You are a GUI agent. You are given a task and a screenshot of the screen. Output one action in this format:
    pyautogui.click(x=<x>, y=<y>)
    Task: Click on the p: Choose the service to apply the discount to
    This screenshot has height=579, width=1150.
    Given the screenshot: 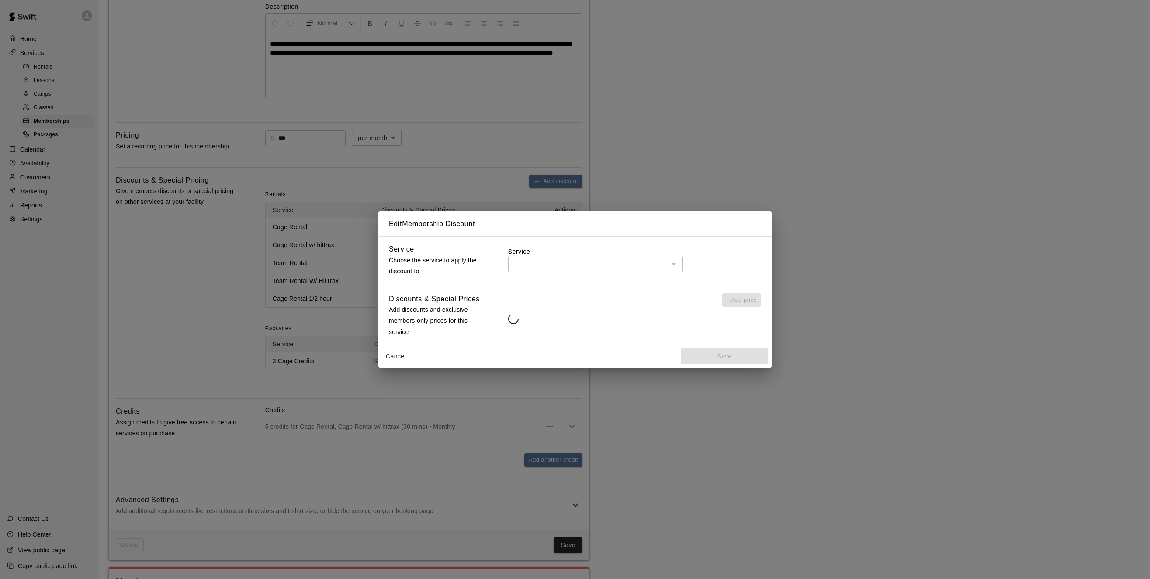 What is the action you would take?
    pyautogui.click(x=437, y=266)
    